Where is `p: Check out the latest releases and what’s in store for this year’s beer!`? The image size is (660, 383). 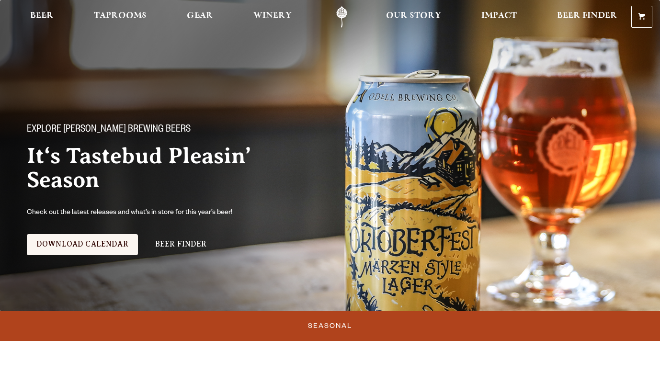
p: Check out the latest releases and what’s in store for this year’s beer! is located at coordinates (150, 213).